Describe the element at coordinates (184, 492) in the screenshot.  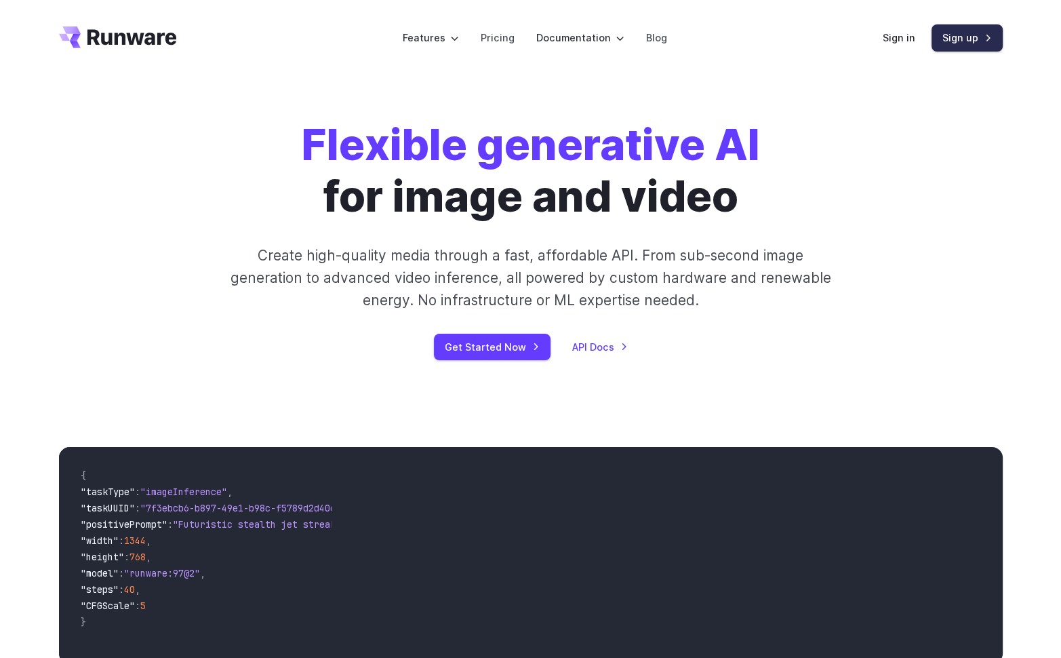
I see `span: "imageInference"` at that location.